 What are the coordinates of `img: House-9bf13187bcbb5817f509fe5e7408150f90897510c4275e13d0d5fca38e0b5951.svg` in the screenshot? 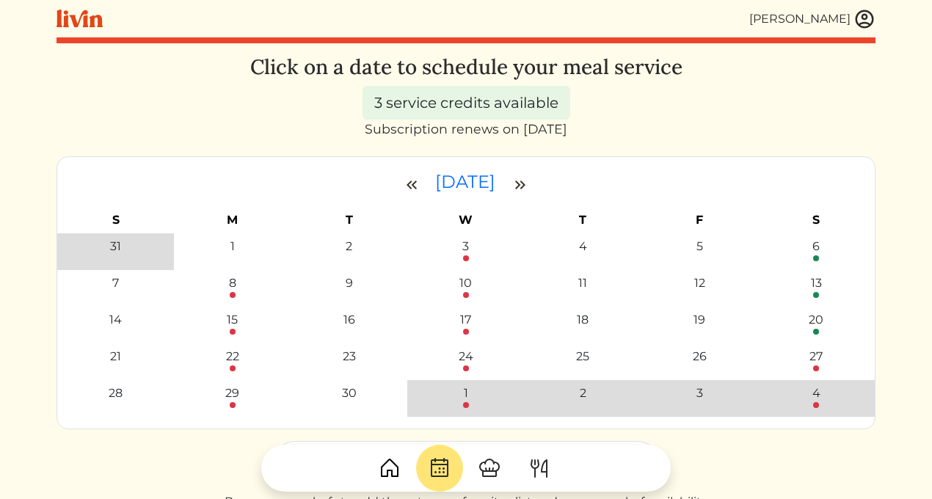 It's located at (390, 468).